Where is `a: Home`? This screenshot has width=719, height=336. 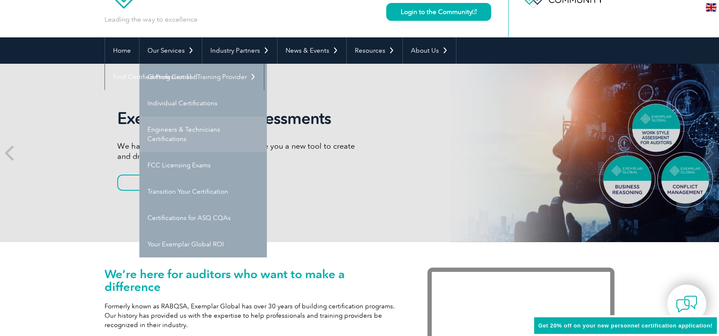 a: Home is located at coordinates (122, 51).